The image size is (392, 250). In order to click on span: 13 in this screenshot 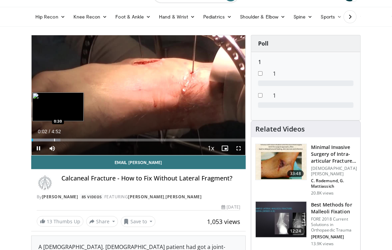, I will do `click(49, 222)`.